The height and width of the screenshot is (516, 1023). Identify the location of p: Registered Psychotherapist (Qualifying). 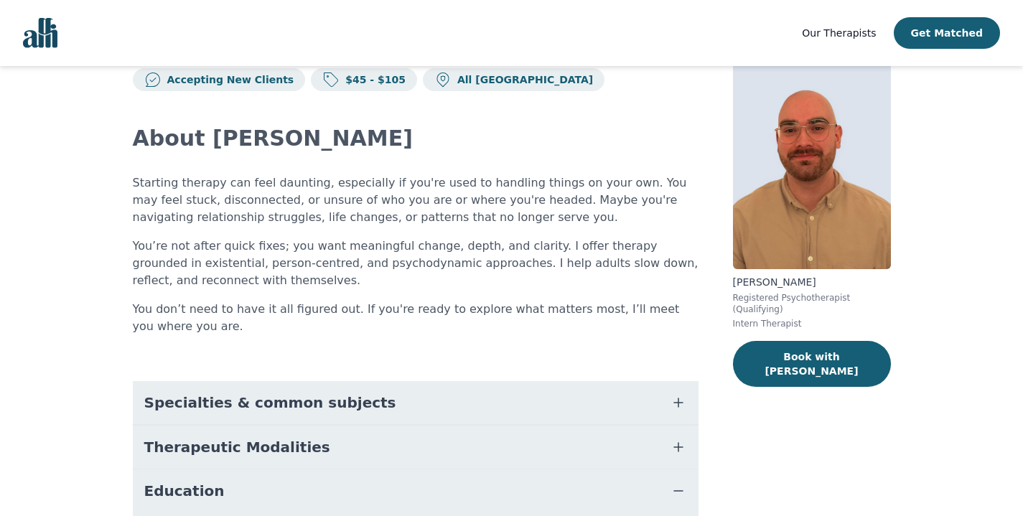
(812, 304).